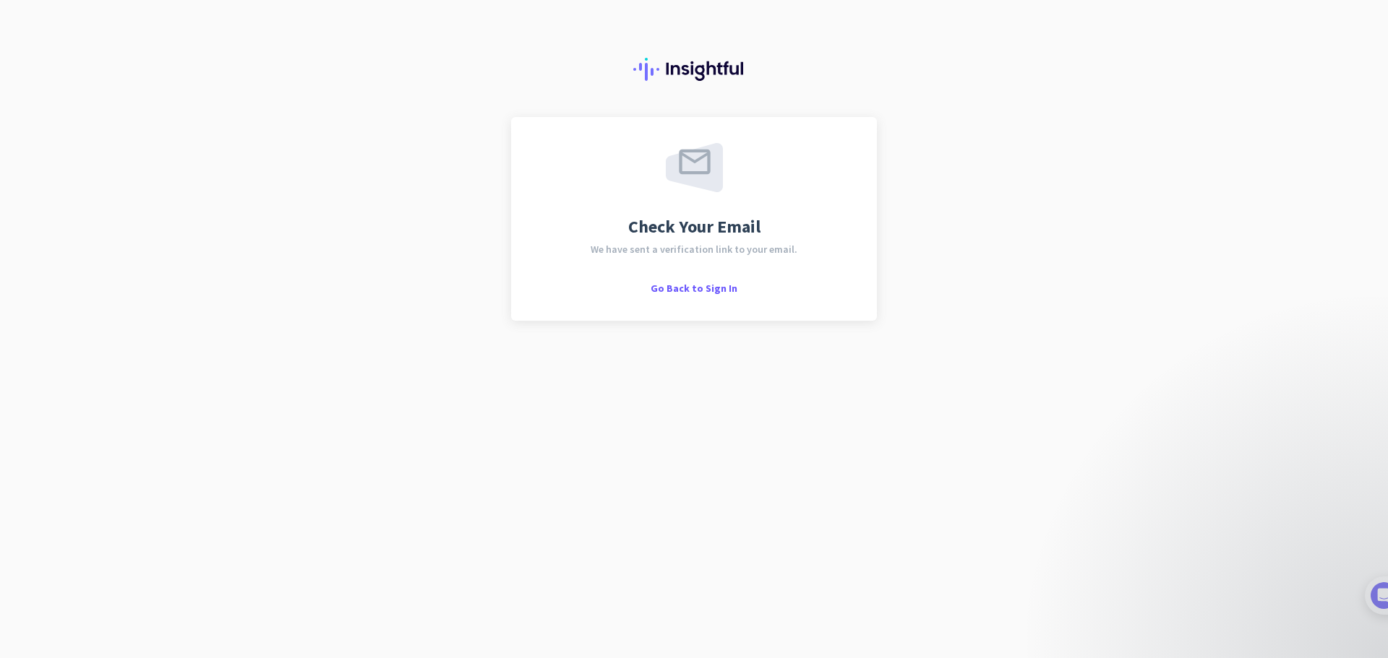 The image size is (1388, 658). Describe the element at coordinates (694, 69) in the screenshot. I see `img: Insightful` at that location.